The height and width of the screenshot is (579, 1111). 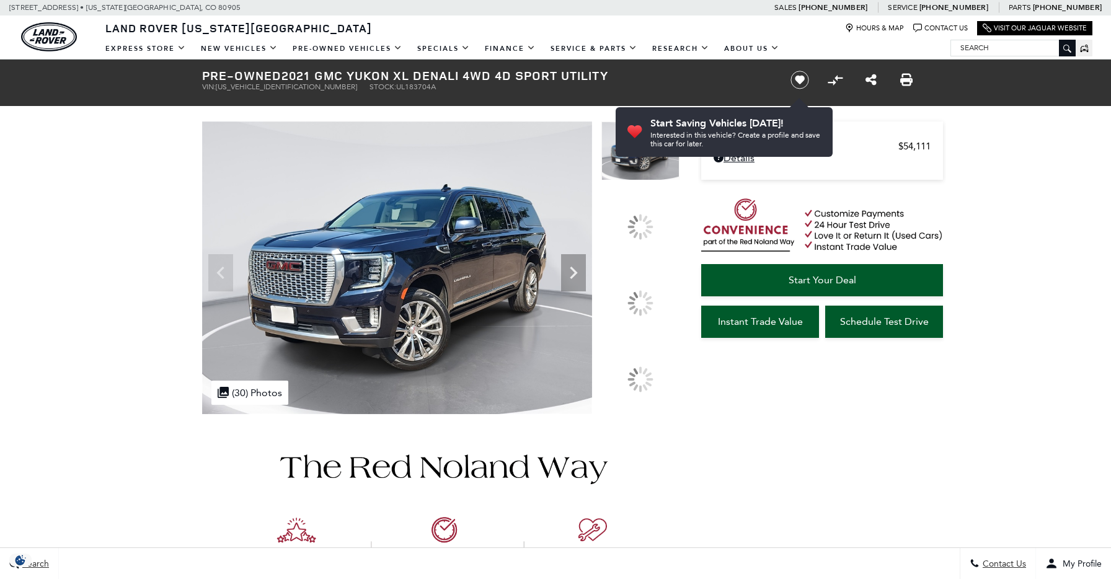 I want to click on section: Click to Open Cookie Consent Modal, so click(x=20, y=560).